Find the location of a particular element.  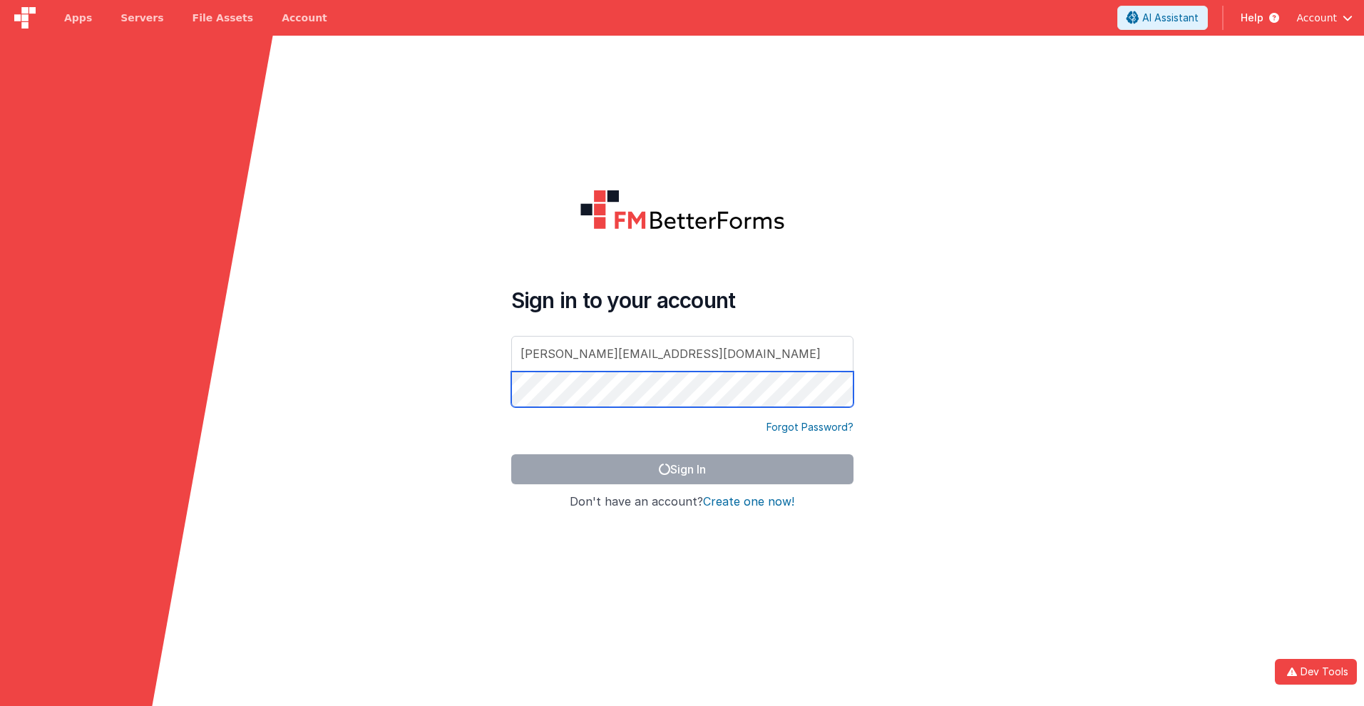

input: Email Address is located at coordinates (682, 354).